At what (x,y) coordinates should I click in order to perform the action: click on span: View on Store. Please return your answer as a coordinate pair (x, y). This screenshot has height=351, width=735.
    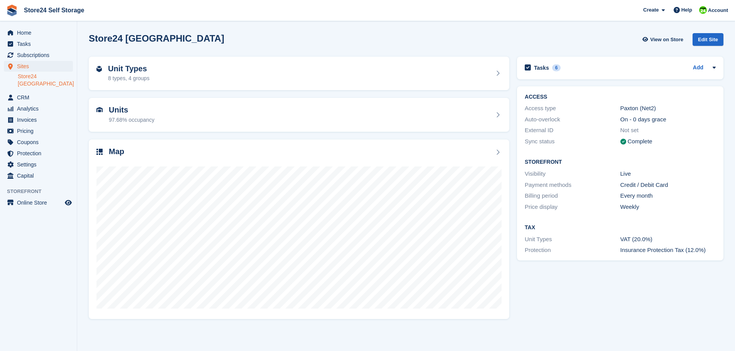
    Looking at the image, I should click on (666, 40).